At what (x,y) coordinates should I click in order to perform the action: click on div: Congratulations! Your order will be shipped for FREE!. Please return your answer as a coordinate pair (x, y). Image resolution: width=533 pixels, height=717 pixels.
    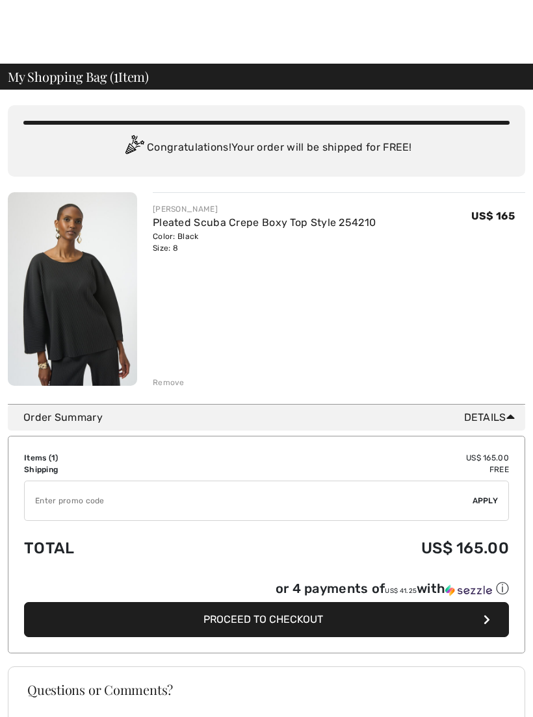
    Looking at the image, I should click on (266, 148).